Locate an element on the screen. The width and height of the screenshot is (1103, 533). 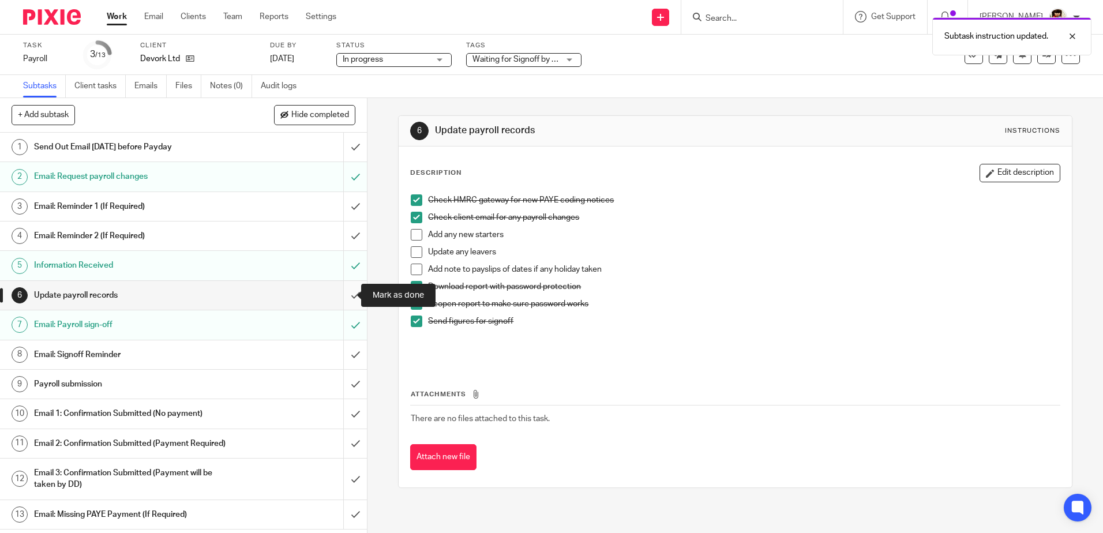
button: Edit description is located at coordinates (1020, 173).